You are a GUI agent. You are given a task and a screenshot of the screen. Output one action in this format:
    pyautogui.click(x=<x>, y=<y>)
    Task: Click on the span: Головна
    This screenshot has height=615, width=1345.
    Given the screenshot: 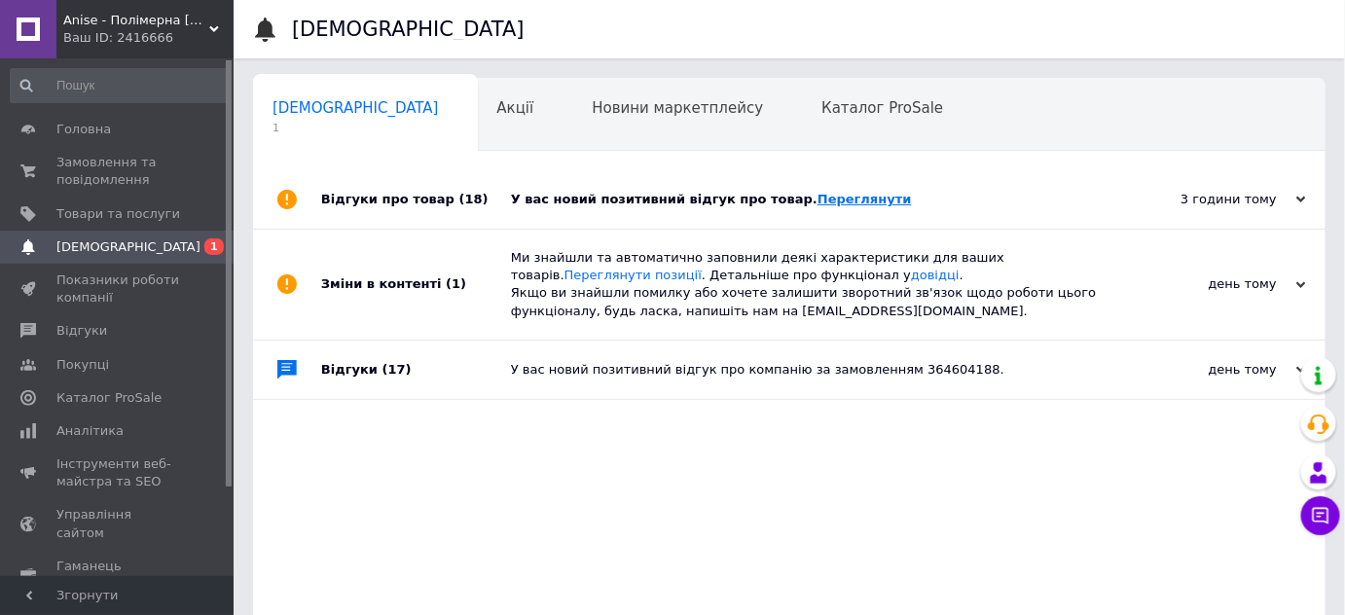 What is the action you would take?
    pyautogui.click(x=84, y=129)
    